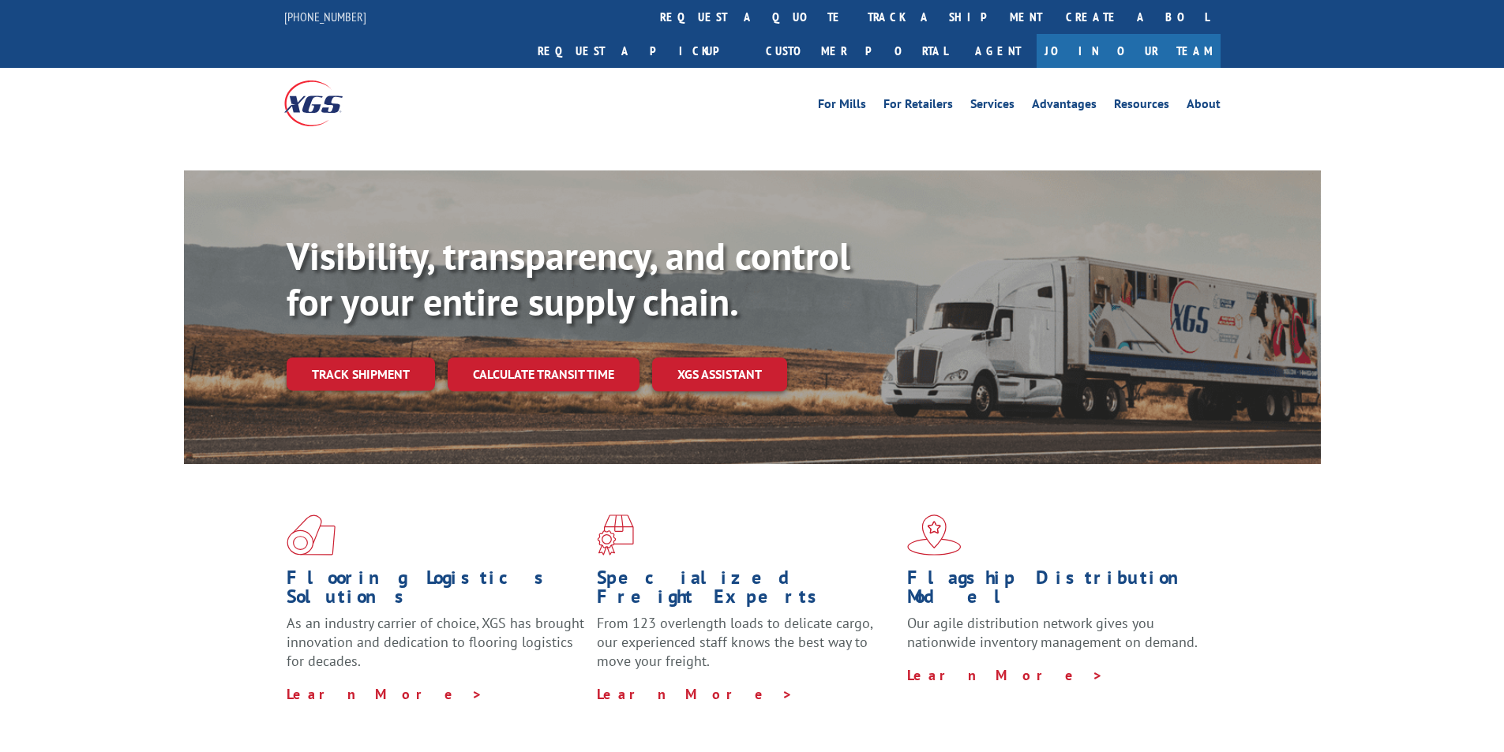 This screenshot has width=1504, height=752. I want to click on a: Agent, so click(998, 51).